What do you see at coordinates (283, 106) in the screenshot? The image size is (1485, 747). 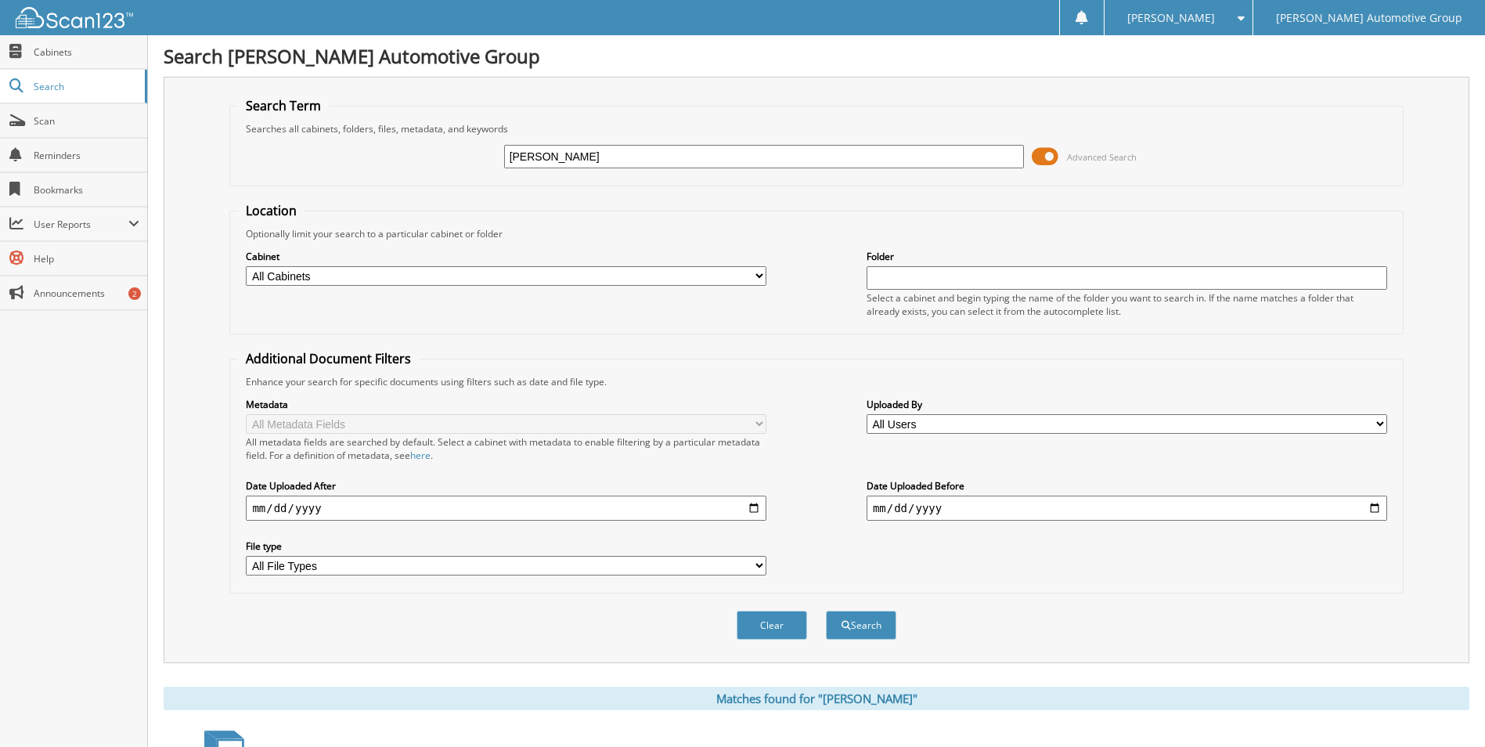 I see `legend: Search Term` at bounding box center [283, 106].